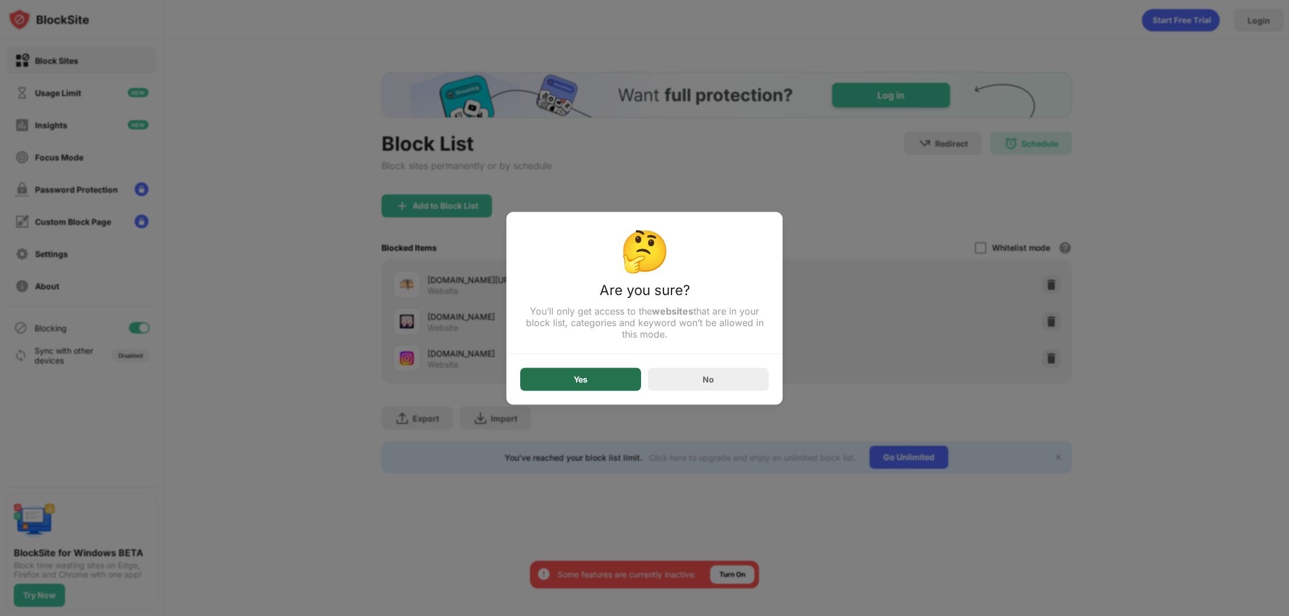  Describe the element at coordinates (708, 379) in the screenshot. I see `div: No` at that location.